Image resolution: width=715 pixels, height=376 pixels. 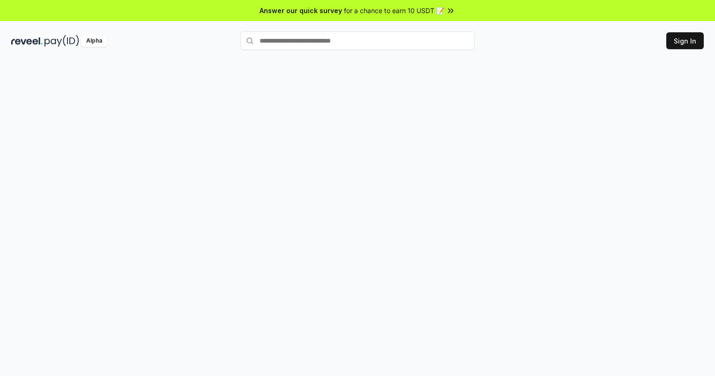 I want to click on span: for a chance to earn 10 USDT 📝, so click(x=394, y=10).